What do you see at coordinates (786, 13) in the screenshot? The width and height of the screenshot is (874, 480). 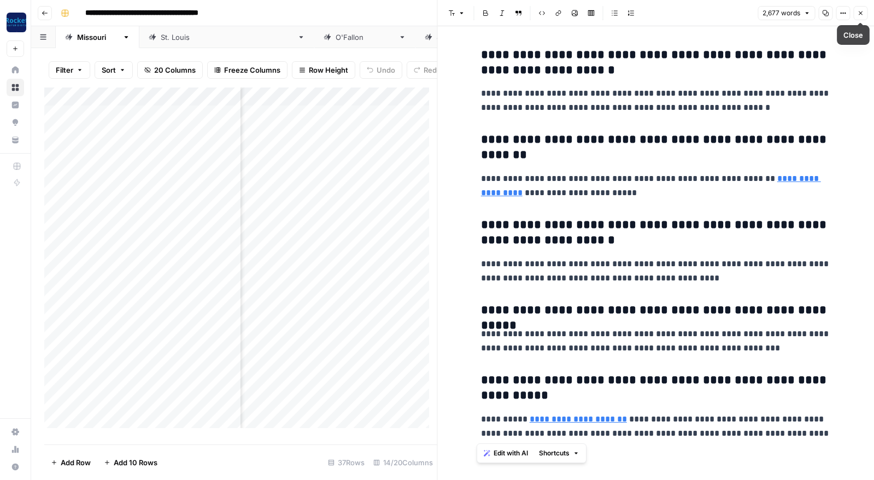 I see `button: 2,677 words` at bounding box center [786, 13].